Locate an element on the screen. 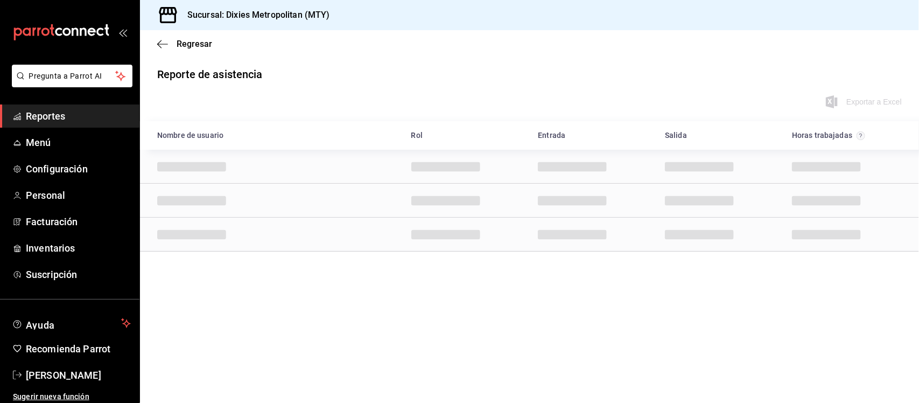 The height and width of the screenshot is (403, 919). button: open_drawer_menu is located at coordinates (123, 32).